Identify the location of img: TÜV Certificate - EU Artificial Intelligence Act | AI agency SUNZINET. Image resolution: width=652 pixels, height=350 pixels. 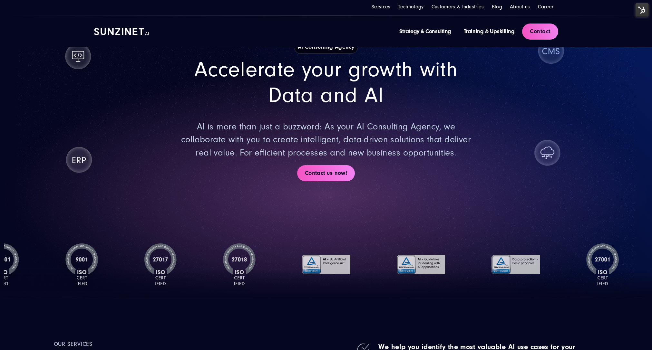
(326, 264).